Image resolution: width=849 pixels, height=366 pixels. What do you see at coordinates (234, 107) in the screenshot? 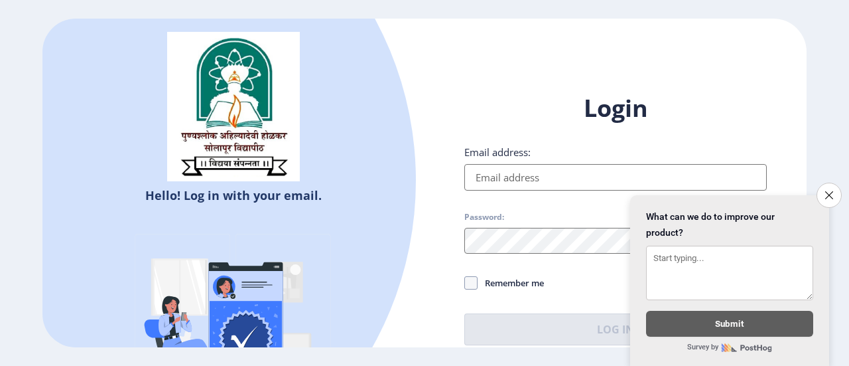
I see `img: sulogo.png` at bounding box center [234, 107].